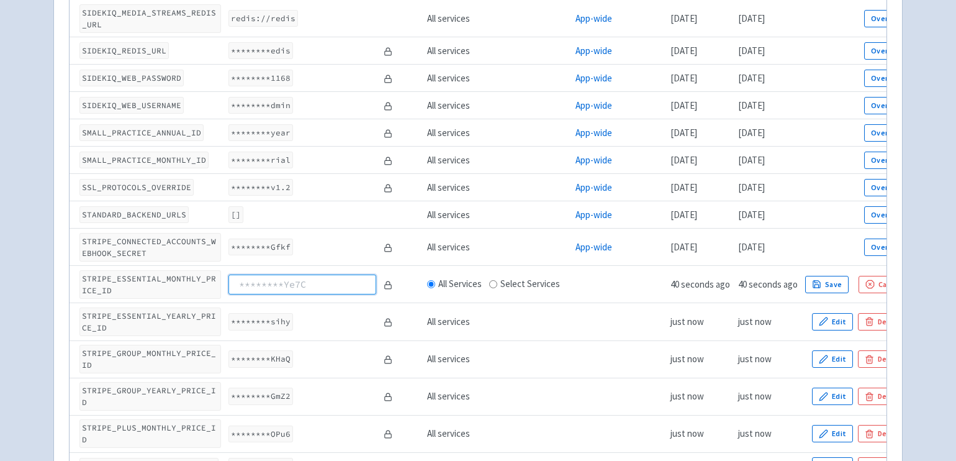  I want to click on label: All Services, so click(460, 284).